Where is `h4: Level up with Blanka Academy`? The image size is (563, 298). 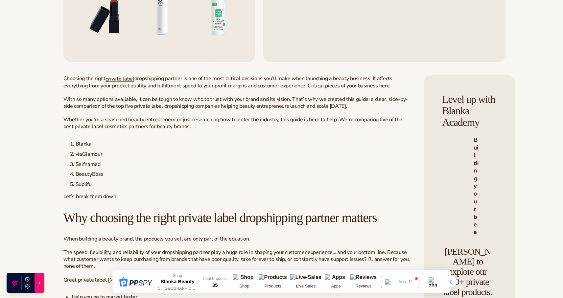 h4: Level up with Blanka Academy is located at coordinates (470, 111).